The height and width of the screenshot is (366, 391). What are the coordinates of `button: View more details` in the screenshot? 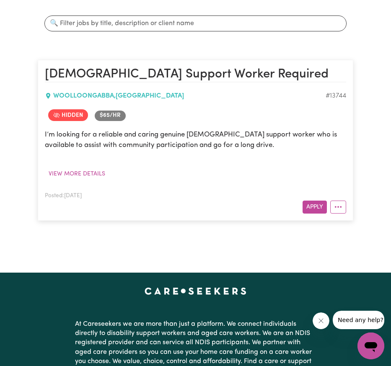 It's located at (77, 174).